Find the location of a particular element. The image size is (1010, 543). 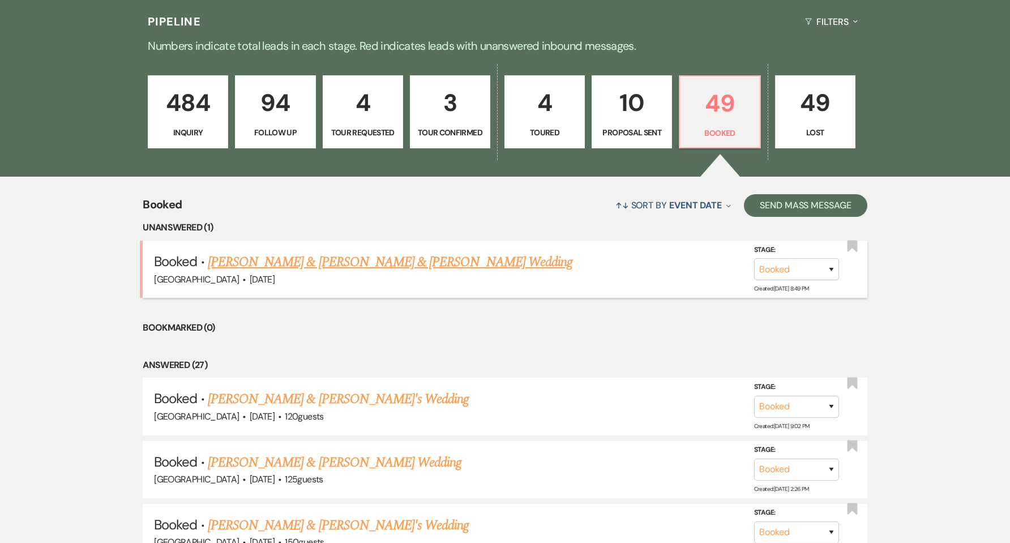

a: 484Inquiry is located at coordinates (188, 112).